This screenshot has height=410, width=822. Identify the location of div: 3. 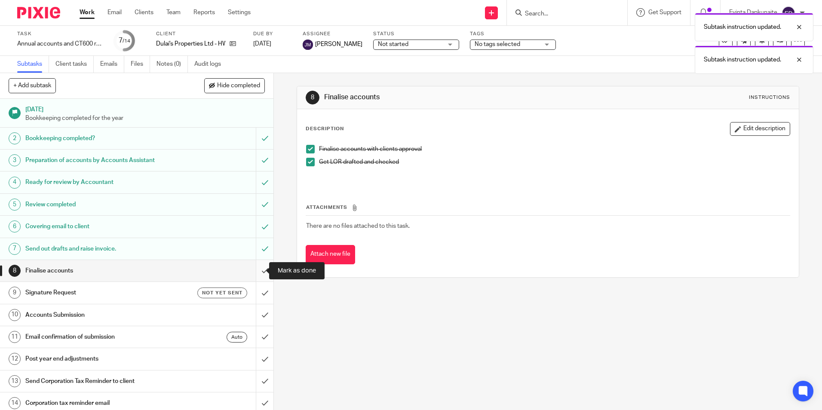
(15, 160).